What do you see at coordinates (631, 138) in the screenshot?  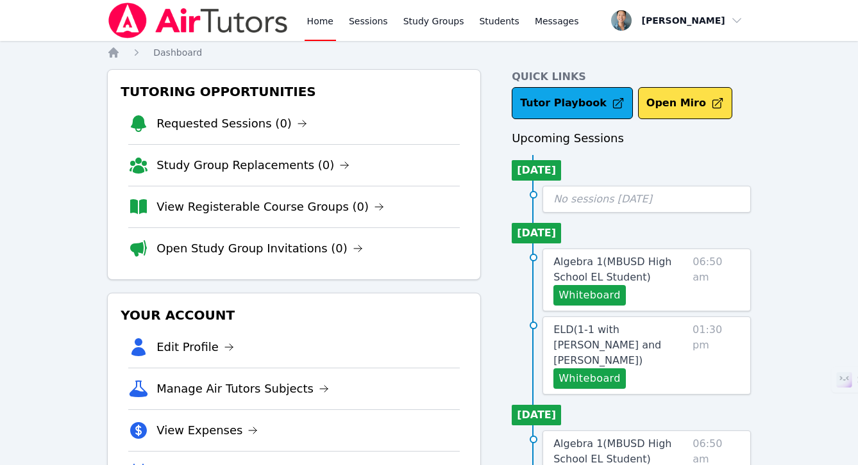 I see `h3: Upcoming Sessions` at bounding box center [631, 138].